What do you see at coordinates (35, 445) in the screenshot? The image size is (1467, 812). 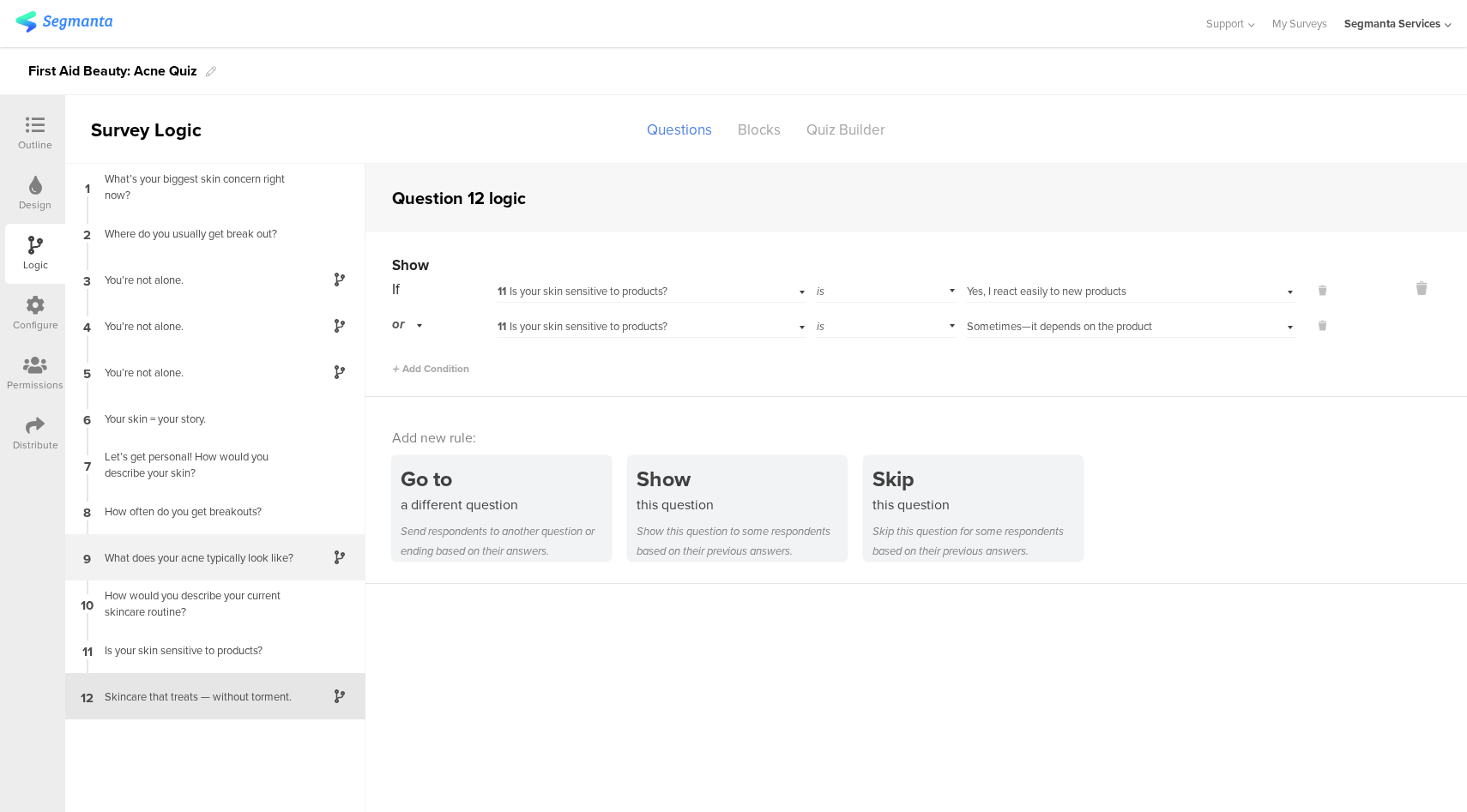 I see `div: Distribute` at bounding box center [35, 445].